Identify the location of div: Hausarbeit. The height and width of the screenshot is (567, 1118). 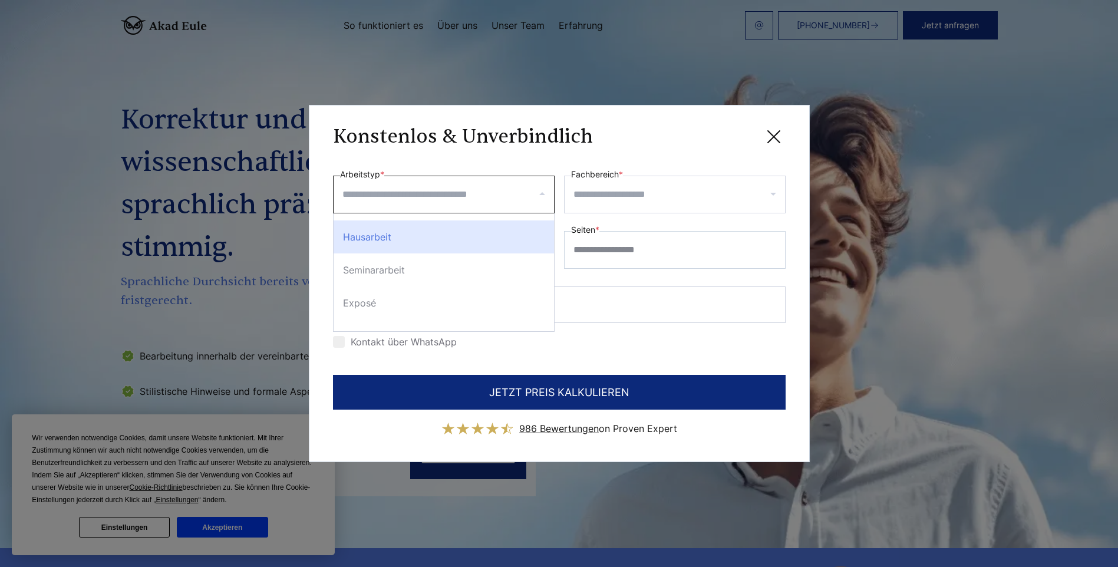
(444, 237).